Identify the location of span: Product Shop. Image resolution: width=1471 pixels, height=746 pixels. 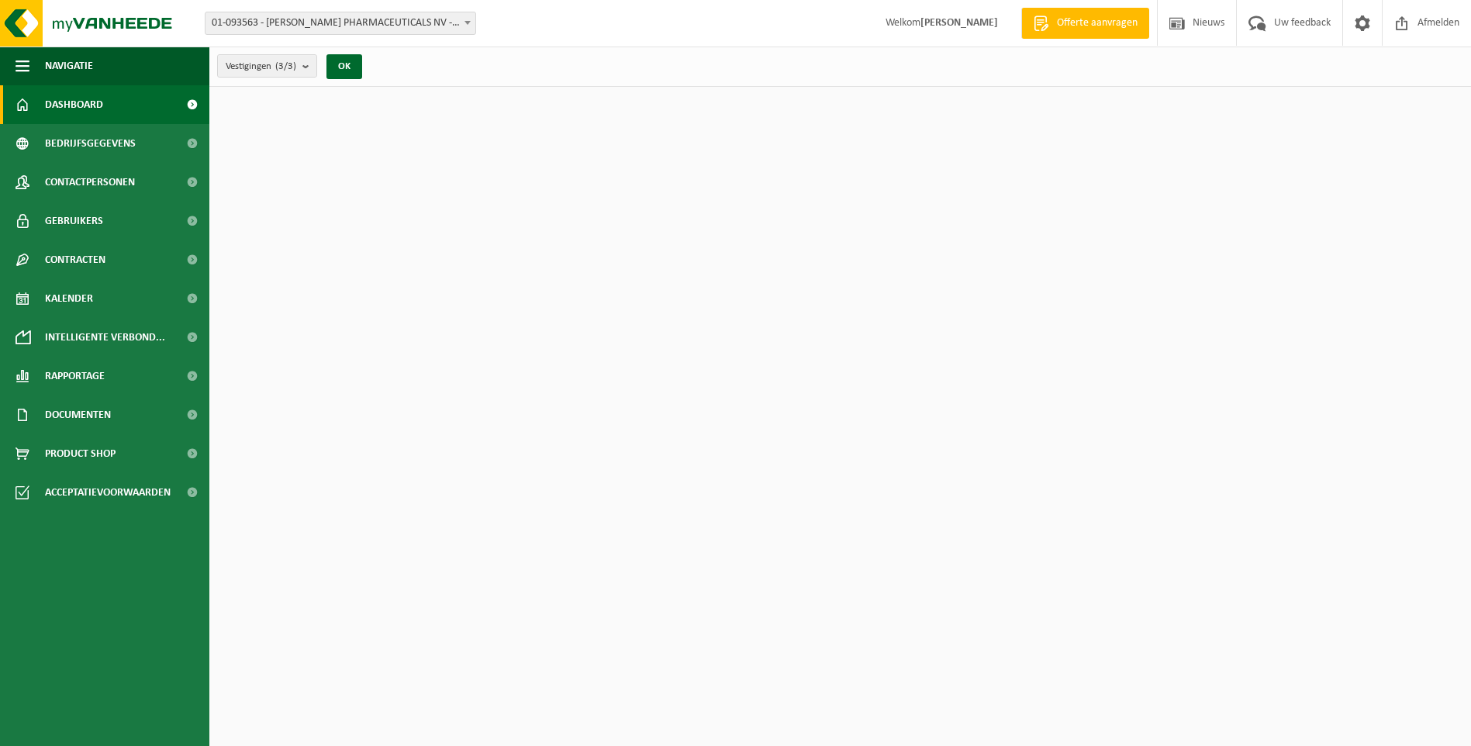
(80, 454).